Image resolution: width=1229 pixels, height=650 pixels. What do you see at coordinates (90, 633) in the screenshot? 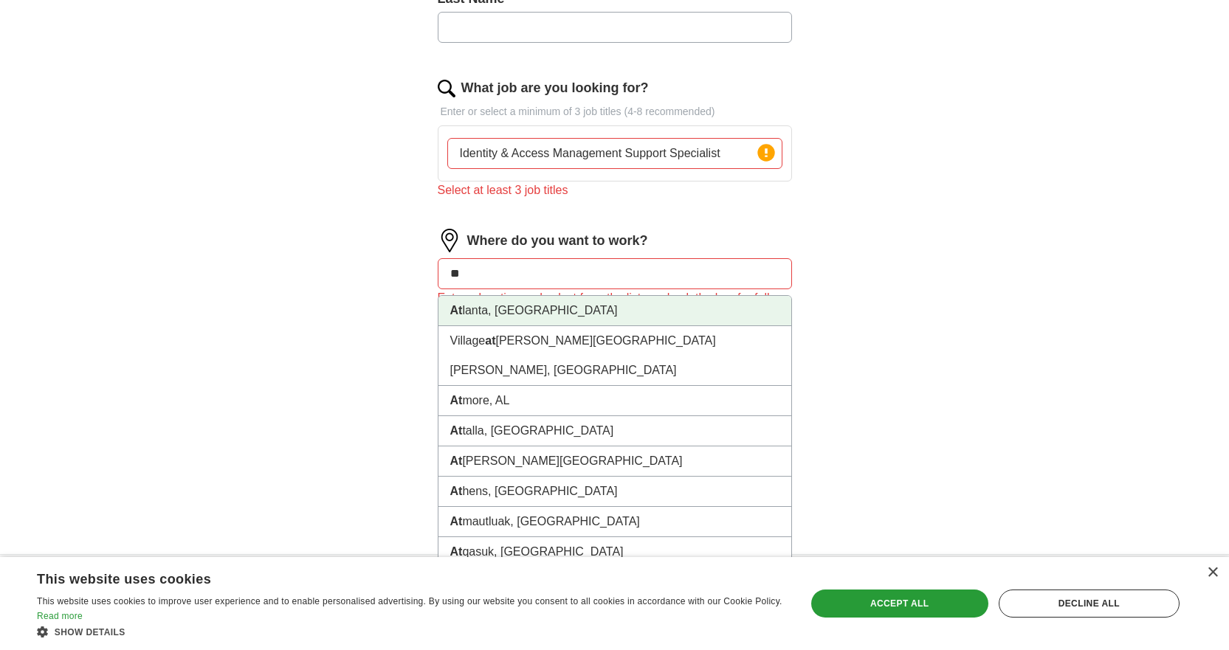
I see `span: Show details` at bounding box center [90, 633].